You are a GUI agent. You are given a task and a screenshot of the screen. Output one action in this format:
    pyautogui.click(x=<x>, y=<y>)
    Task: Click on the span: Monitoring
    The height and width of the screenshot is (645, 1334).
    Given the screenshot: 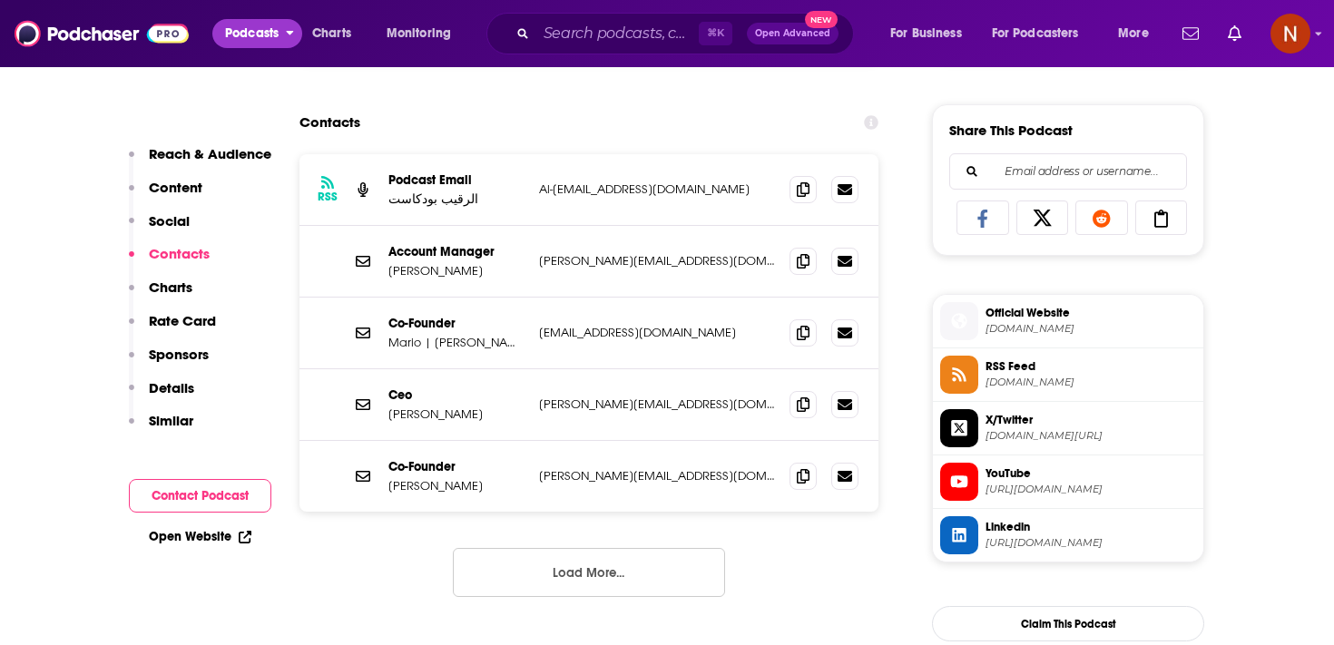 What is the action you would take?
    pyautogui.click(x=418, y=34)
    